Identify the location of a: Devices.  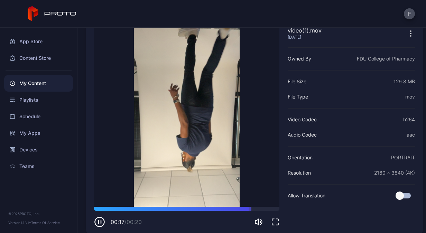
(38, 150).